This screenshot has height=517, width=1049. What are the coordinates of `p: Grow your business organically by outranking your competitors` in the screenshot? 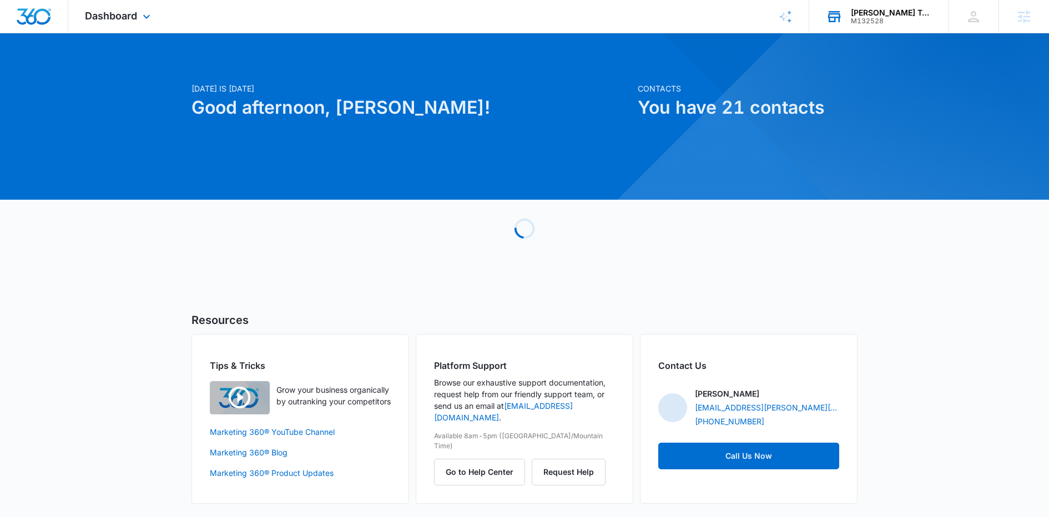 It's located at (333, 396).